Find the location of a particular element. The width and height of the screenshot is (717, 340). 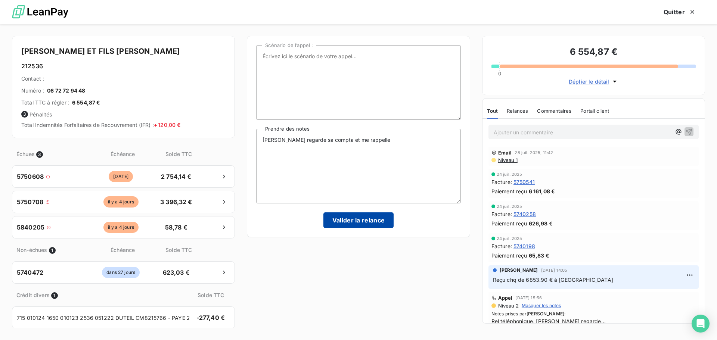

span: 5750541 is located at coordinates (524, 182).